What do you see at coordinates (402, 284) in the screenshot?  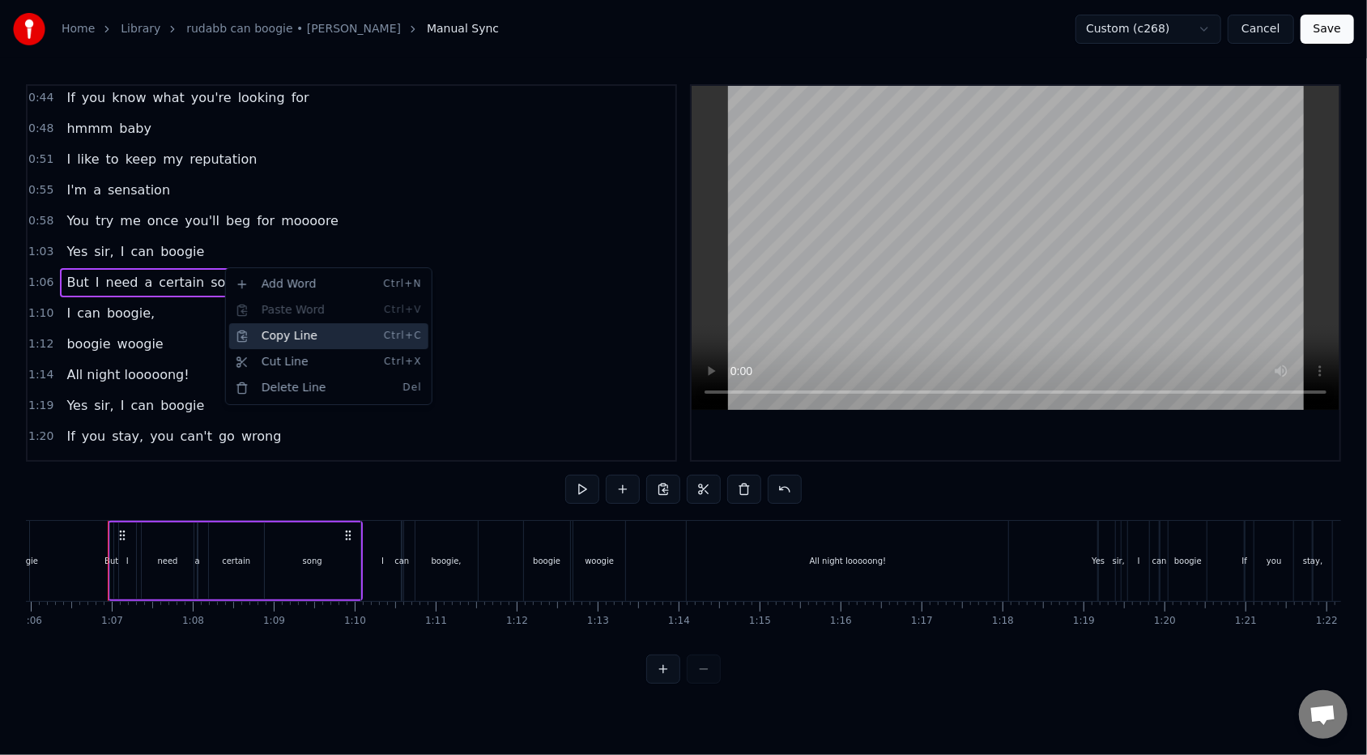 I see `span: Ctrl+N` at bounding box center [402, 284].